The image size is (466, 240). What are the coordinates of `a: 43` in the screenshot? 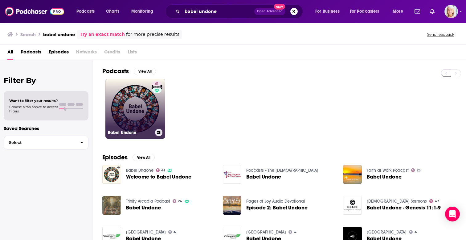 It's located at (435, 201).